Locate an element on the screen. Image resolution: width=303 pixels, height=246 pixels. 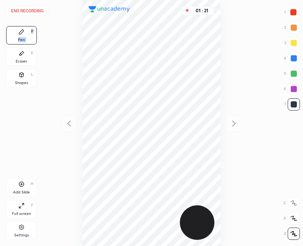
div: 2 is located at coordinates (292, 28).